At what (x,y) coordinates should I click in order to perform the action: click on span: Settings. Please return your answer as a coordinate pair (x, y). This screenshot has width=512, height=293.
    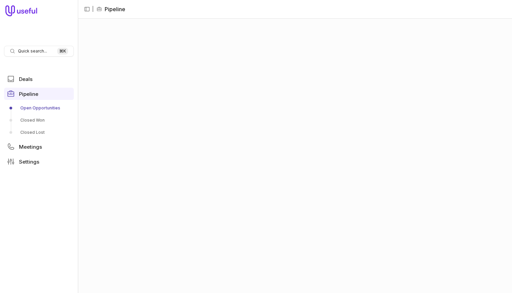
    Looking at the image, I should click on (29, 162).